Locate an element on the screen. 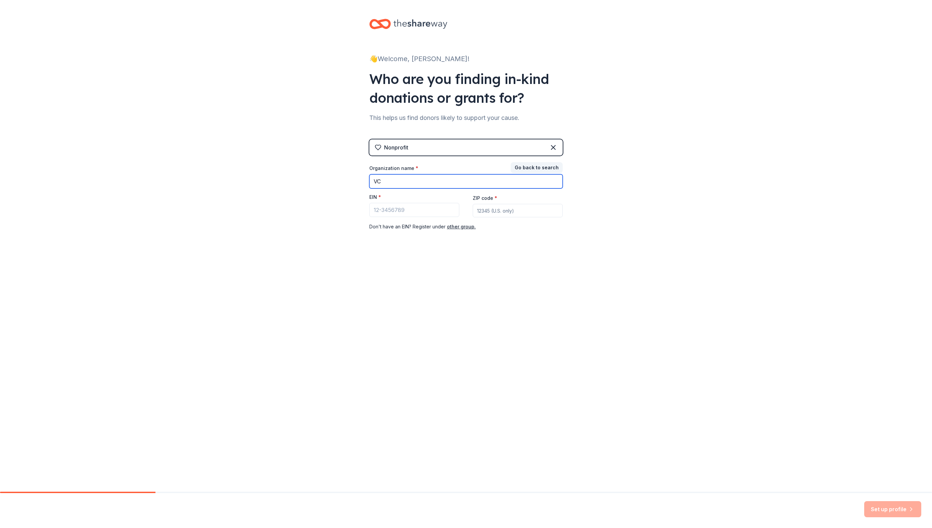  div: Nonprofit is located at coordinates (396, 147).